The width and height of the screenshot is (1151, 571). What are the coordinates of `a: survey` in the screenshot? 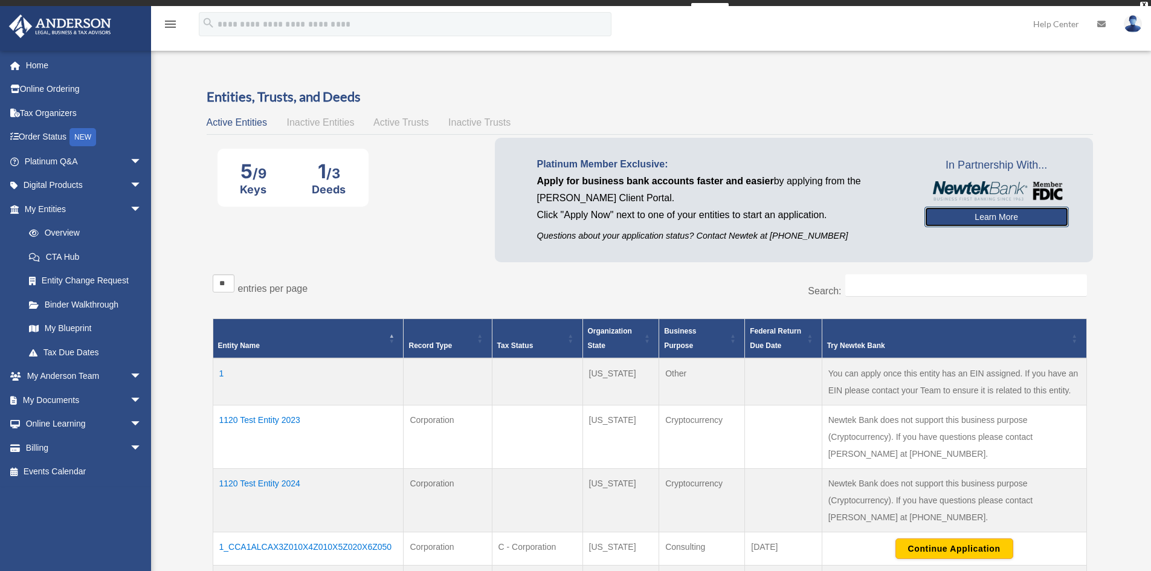 It's located at (710, 10).